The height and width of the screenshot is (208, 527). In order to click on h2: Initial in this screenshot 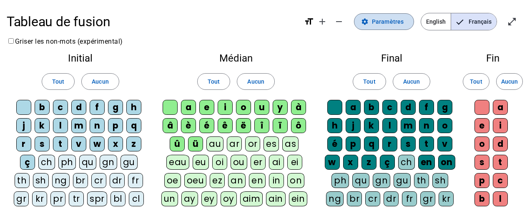, I will do `click(80, 58)`.